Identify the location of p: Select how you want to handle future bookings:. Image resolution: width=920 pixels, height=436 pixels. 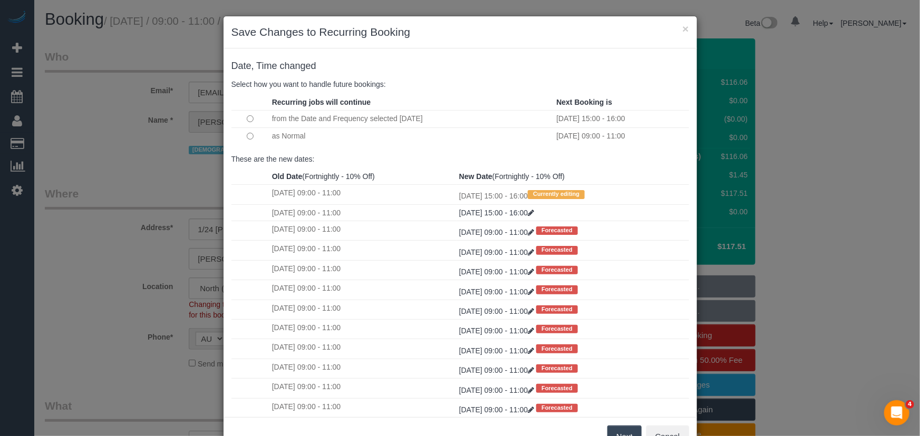
(460, 84).